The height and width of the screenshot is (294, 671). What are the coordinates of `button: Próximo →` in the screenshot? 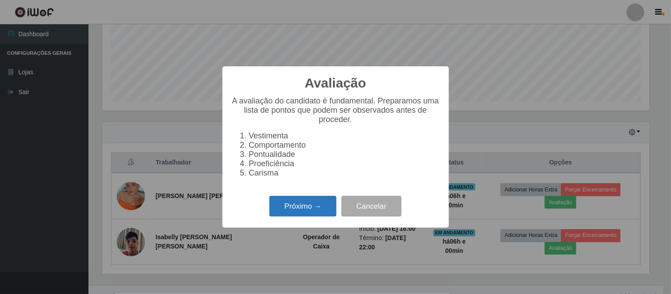 It's located at (303, 206).